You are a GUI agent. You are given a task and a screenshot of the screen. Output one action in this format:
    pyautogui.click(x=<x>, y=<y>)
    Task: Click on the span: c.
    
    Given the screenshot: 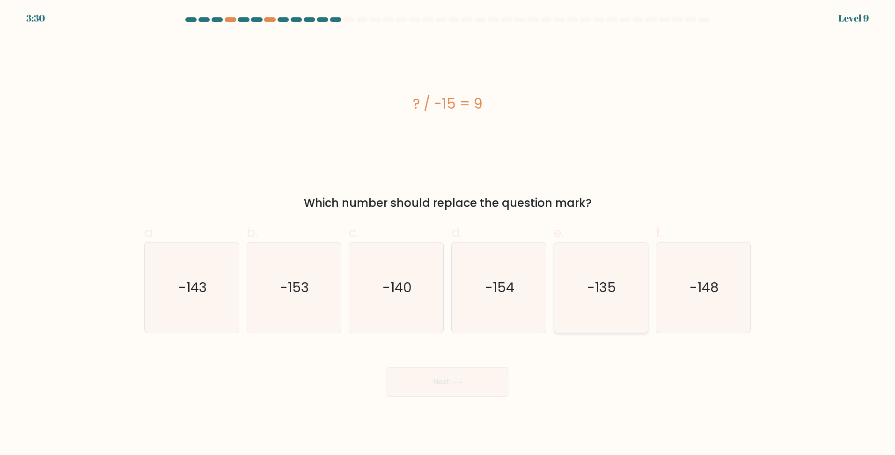 What is the action you would take?
    pyautogui.click(x=354, y=232)
    